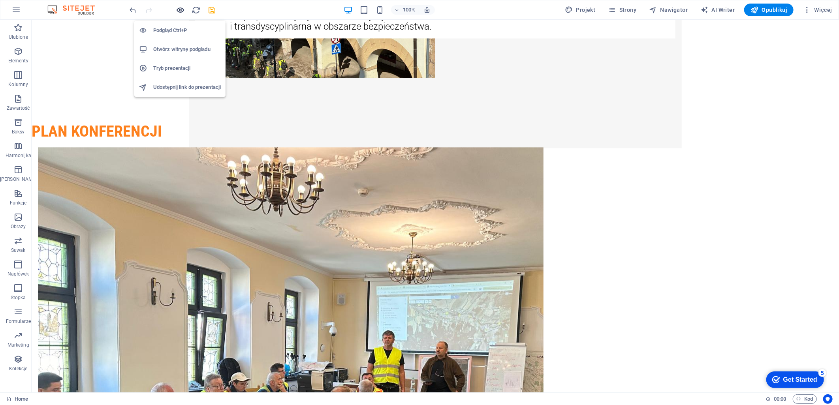  What do you see at coordinates (405, 10) in the screenshot?
I see `button: 100%` at bounding box center [405, 10].